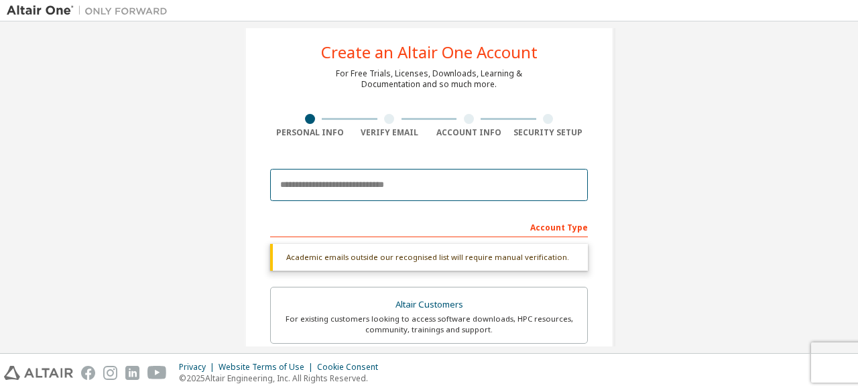  Describe the element at coordinates (110, 373) in the screenshot. I see `img: instagram.svg` at that location.